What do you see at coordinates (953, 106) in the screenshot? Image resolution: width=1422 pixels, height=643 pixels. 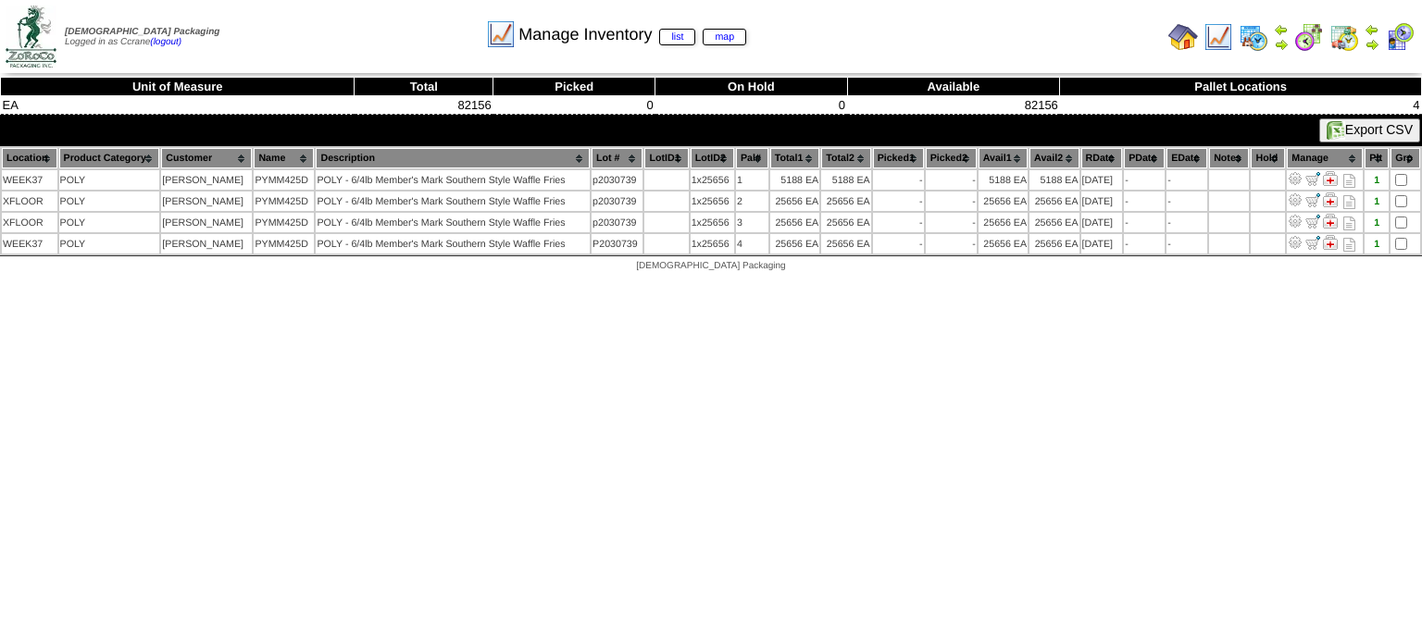 I see `td: 82156` at bounding box center [953, 106].